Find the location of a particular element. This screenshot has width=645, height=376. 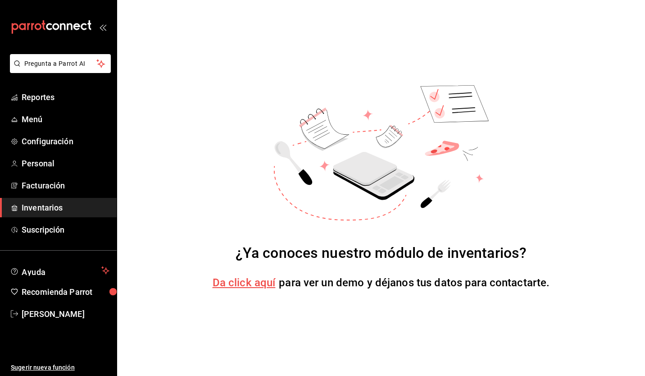

span: Inventarios is located at coordinates (65, 207).